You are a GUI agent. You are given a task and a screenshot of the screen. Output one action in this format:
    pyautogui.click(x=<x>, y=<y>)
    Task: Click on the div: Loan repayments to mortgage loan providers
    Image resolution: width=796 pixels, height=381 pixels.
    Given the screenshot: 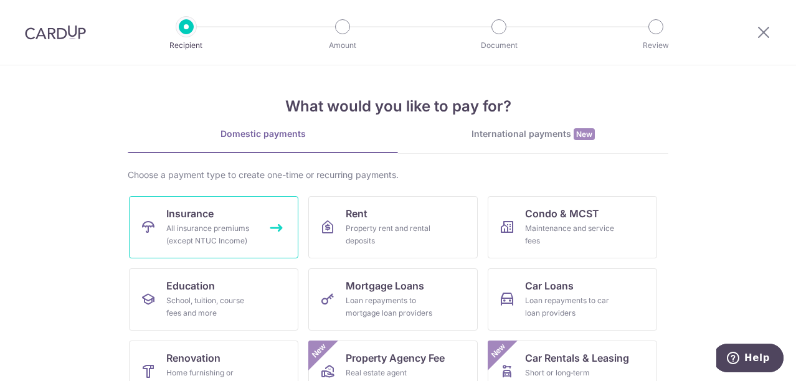 What is the action you would take?
    pyautogui.click(x=391, y=307)
    